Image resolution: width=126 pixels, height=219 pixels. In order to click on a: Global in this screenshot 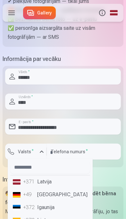, I will do `click(114, 13)`.